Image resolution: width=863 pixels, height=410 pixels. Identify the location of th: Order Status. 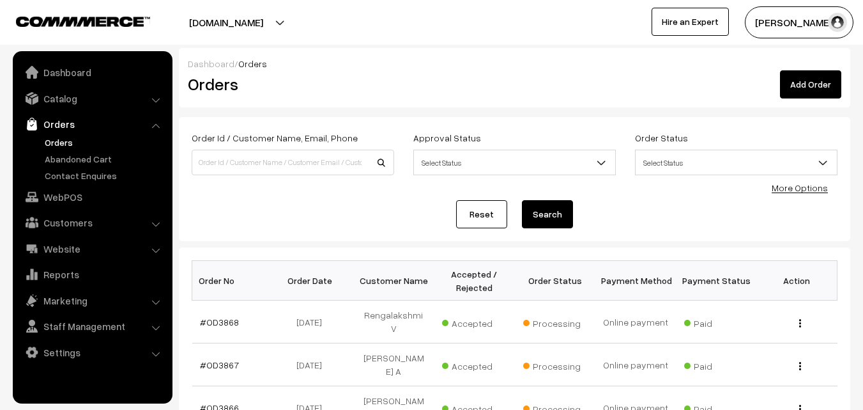
(555, 280).